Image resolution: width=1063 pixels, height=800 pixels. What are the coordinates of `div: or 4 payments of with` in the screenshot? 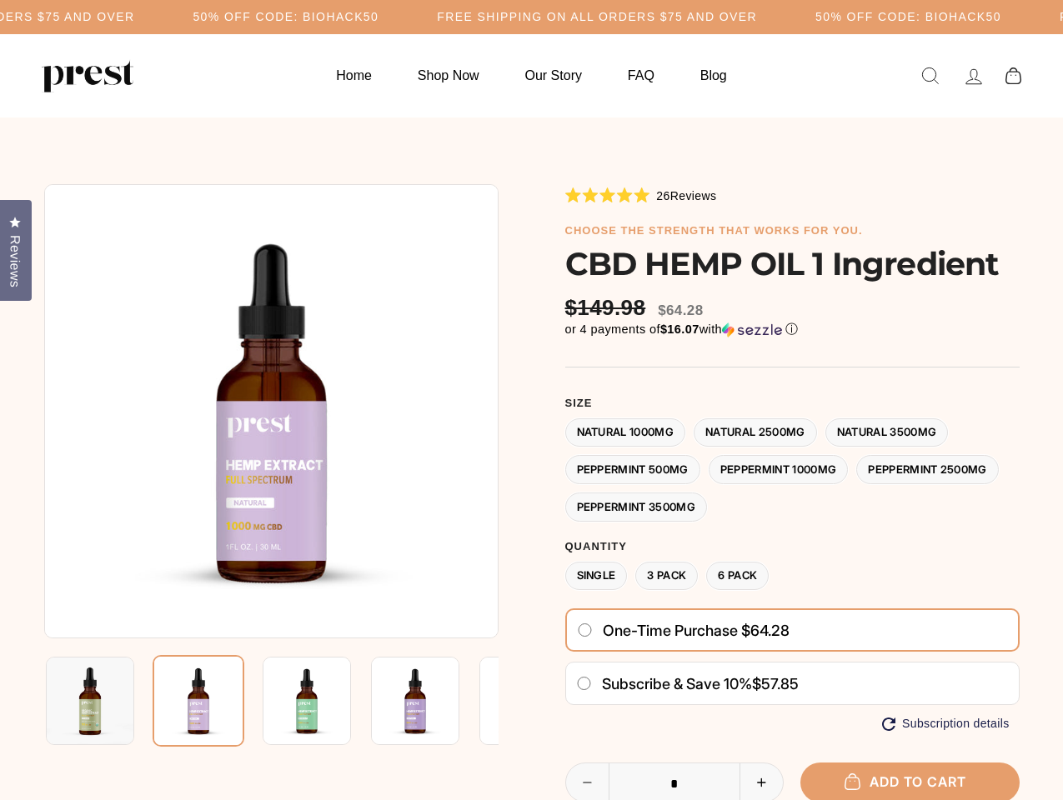 It's located at (792, 329).